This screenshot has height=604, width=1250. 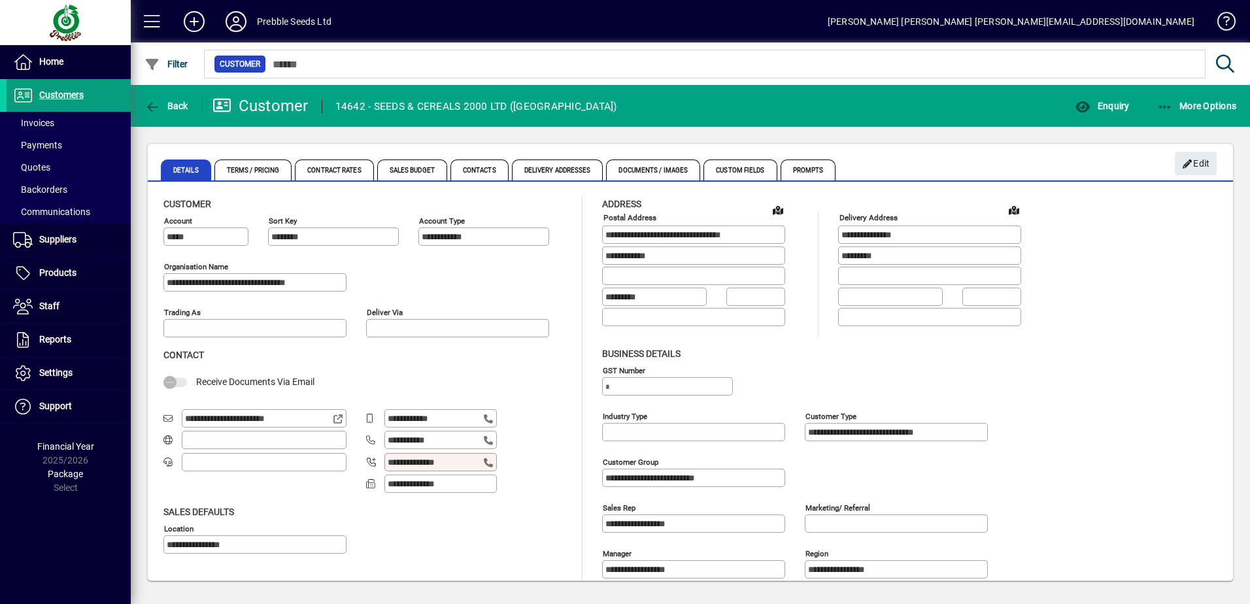 What do you see at coordinates (33, 123) in the screenshot?
I see `span: Invoices` at bounding box center [33, 123].